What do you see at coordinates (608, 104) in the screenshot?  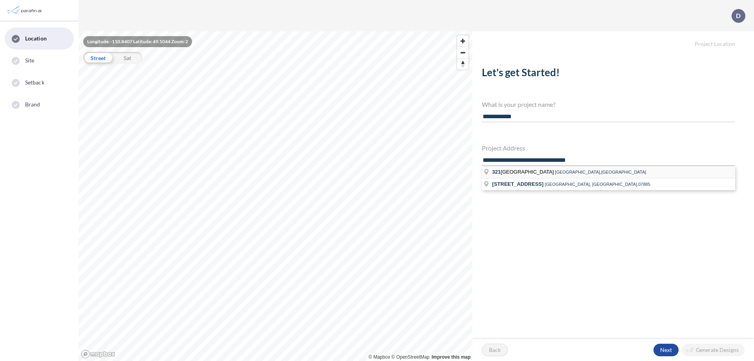 I see `h4: What is your project name?` at bounding box center [608, 104].